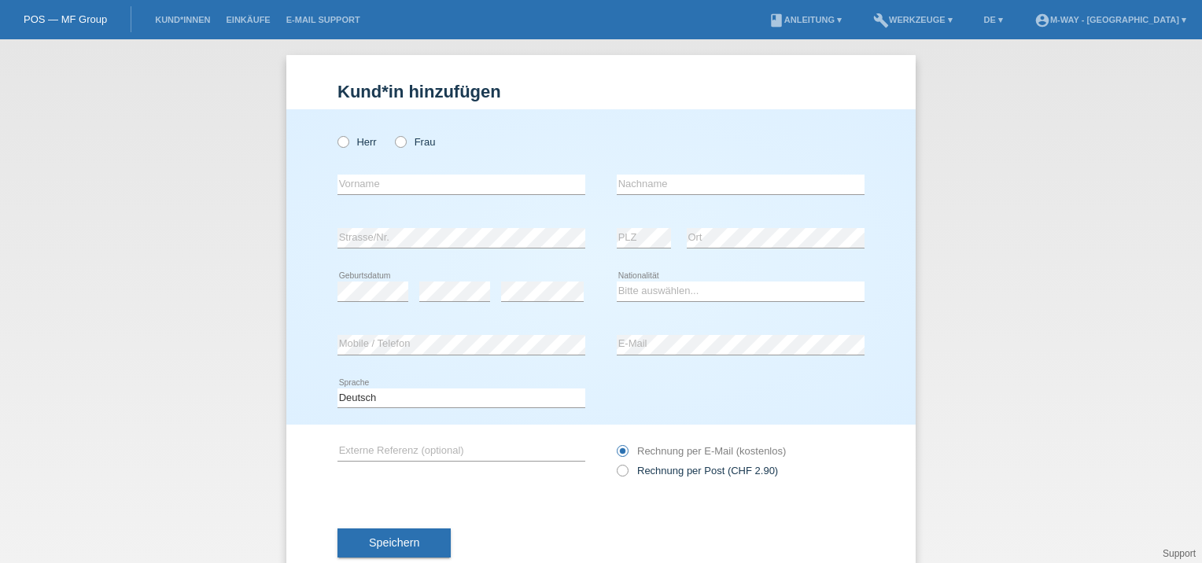 The image size is (1202, 563). I want to click on a: buildWerkzeuge ▾, so click(913, 20).